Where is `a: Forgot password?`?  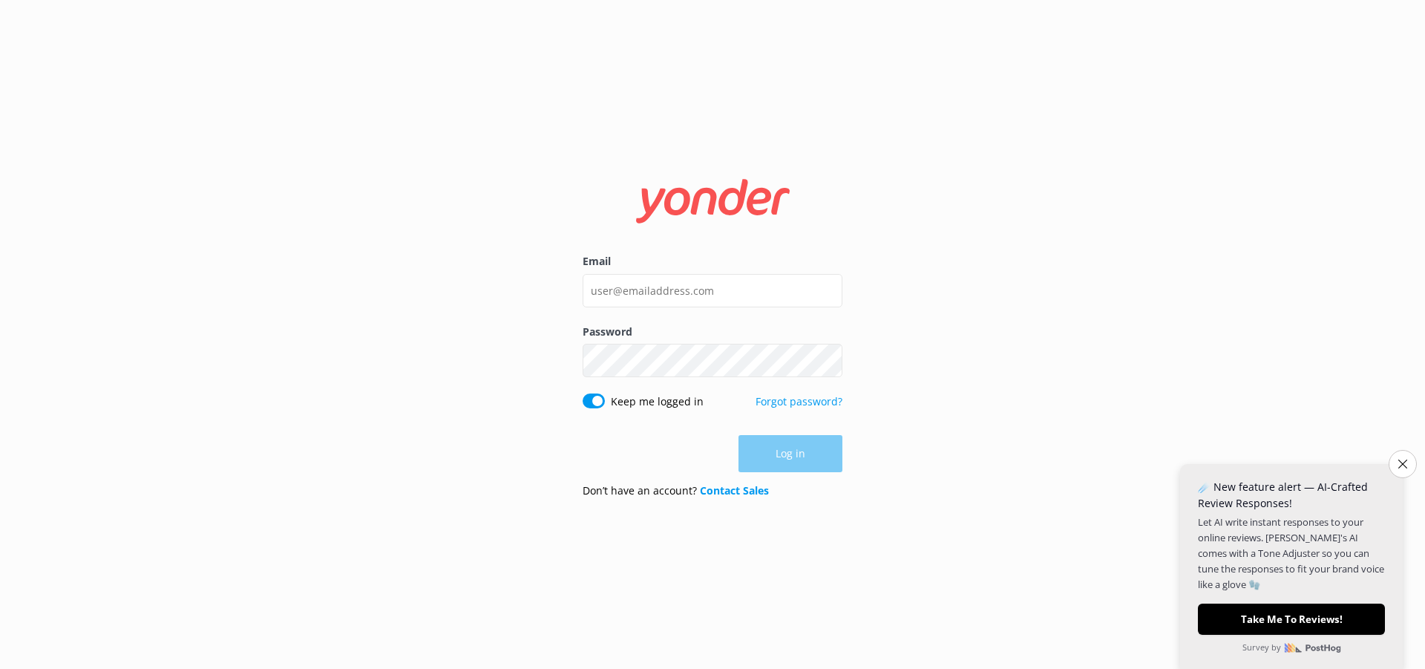 a: Forgot password? is located at coordinates (799, 401).